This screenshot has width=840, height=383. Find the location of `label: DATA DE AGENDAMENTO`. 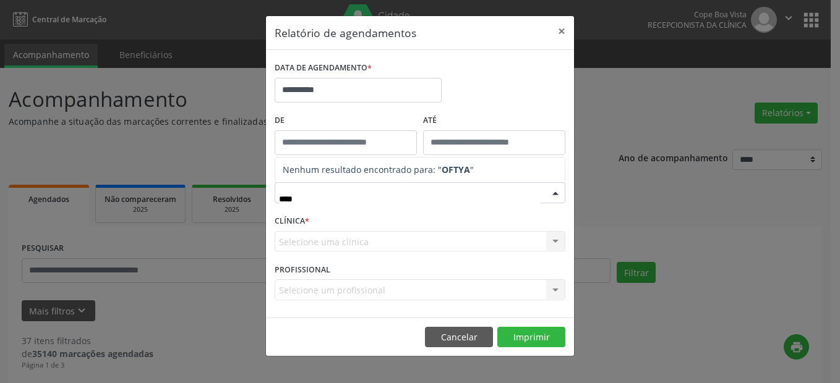

label: DATA DE AGENDAMENTO is located at coordinates (323, 68).